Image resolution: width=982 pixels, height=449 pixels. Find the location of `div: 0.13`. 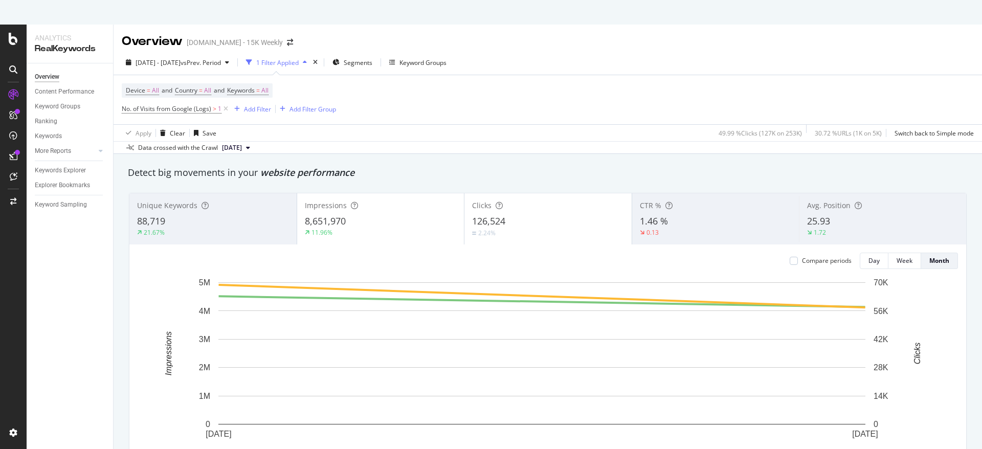

div: 0.13 is located at coordinates (652, 232).